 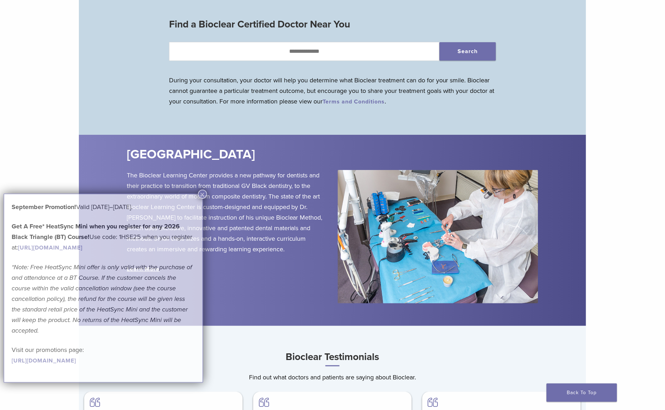 I want to click on p: Use code: 1HSE25 when you register at:, so click(x=103, y=237).